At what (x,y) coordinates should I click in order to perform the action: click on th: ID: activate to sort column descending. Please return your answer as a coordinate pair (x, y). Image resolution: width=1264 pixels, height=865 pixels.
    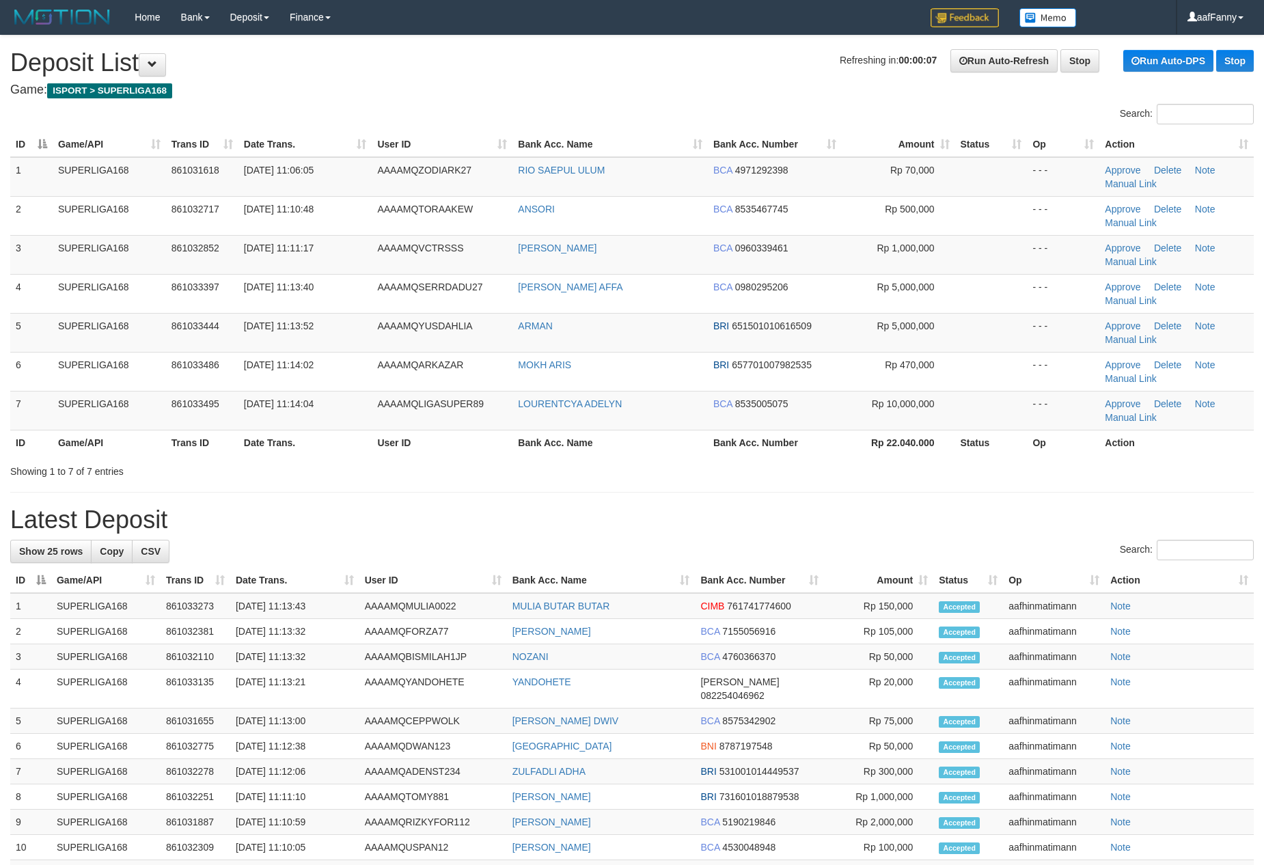
    Looking at the image, I should click on (31, 144).